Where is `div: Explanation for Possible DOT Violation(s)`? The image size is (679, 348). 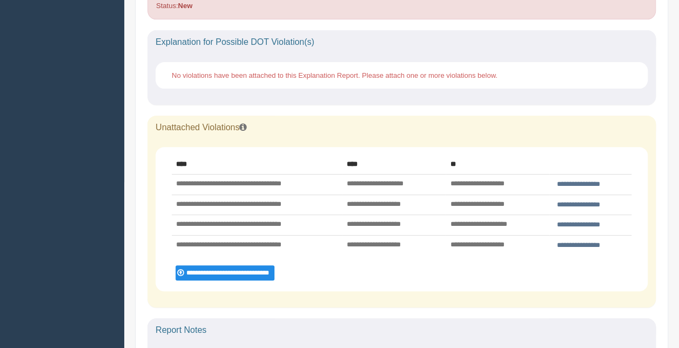
div: Explanation for Possible DOT Violation(s) is located at coordinates (401, 42).